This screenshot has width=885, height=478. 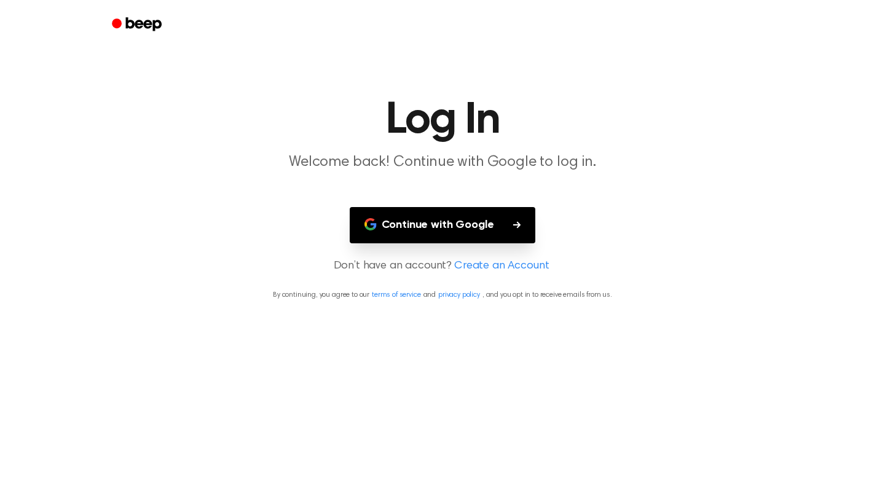 I want to click on button: Continue with Google, so click(x=443, y=225).